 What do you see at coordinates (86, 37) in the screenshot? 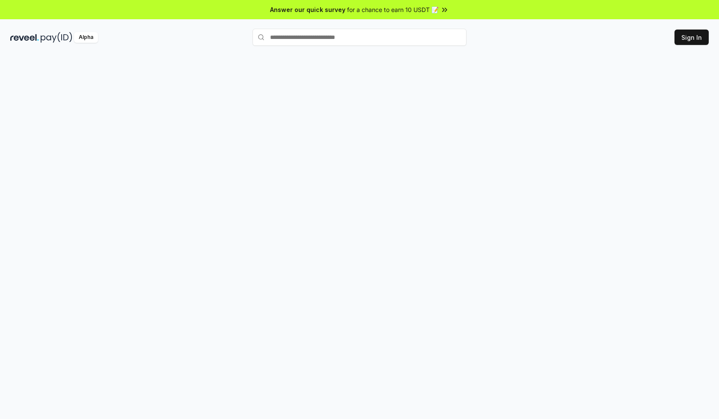
I see `div: Alpha` at bounding box center [86, 37].